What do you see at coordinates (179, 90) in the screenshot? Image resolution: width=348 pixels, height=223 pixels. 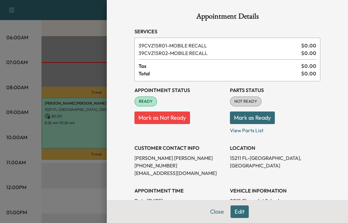 I see `h3: Appointment Status` at bounding box center [179, 90].